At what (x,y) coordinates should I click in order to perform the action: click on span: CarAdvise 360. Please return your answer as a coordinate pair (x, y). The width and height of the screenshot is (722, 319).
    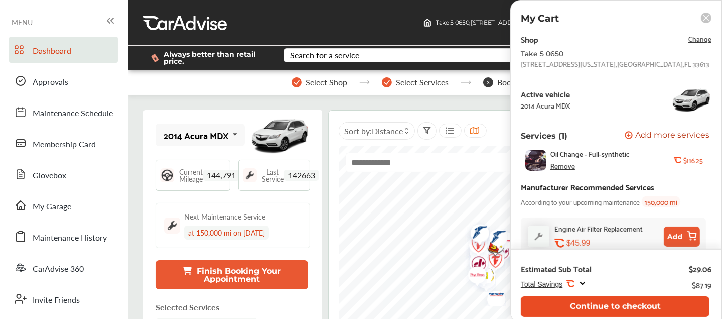
    Looking at the image, I should click on (58, 269).